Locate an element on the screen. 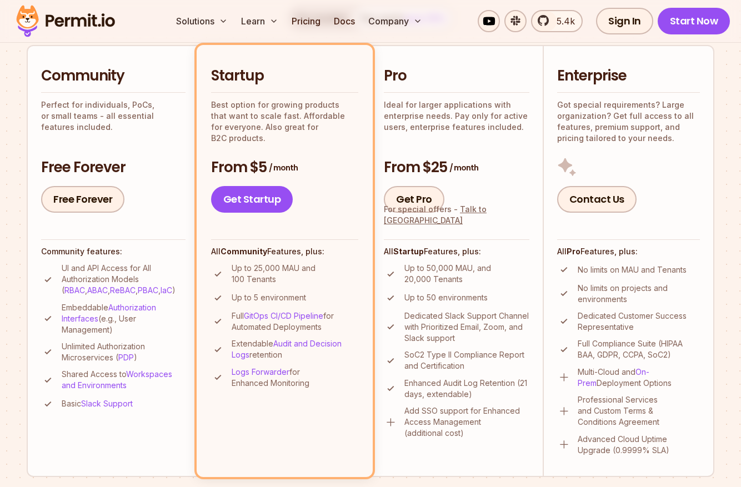 This screenshot has width=741, height=487. h2: Enterprise is located at coordinates (628, 76).